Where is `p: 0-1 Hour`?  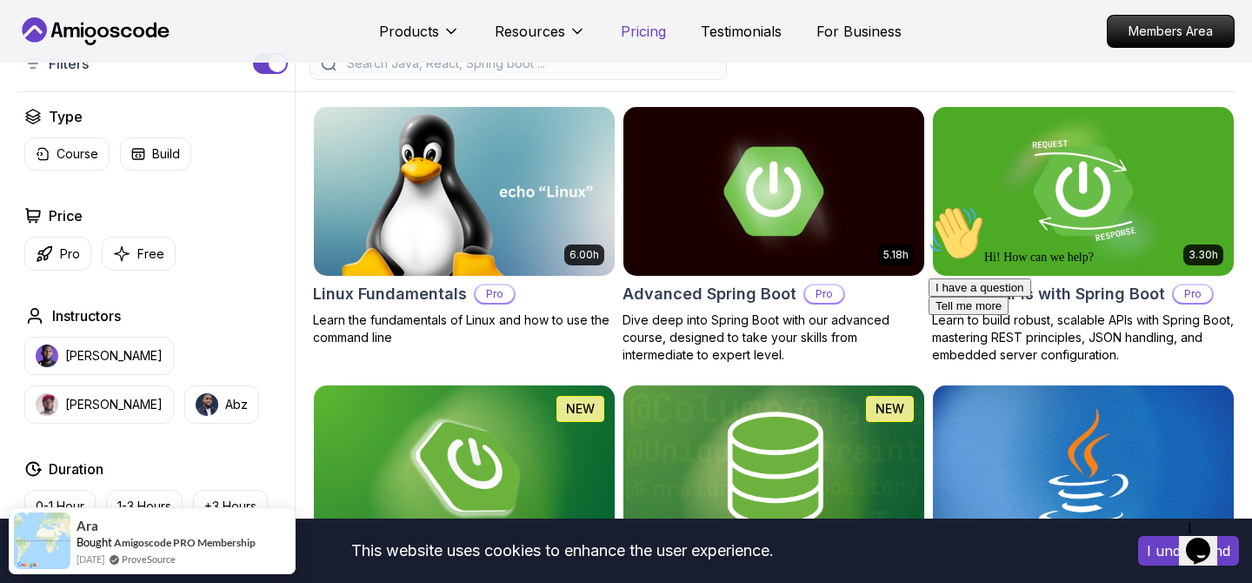
p: 0-1 Hour is located at coordinates (60, 506).